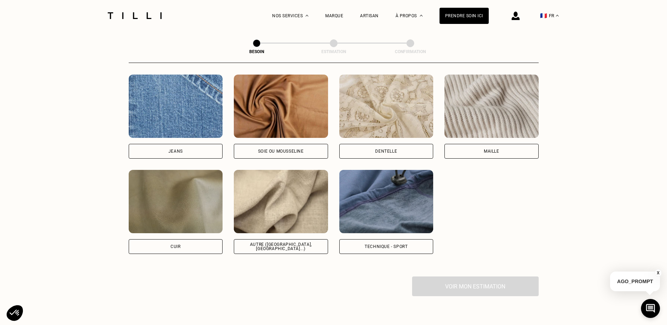 The image size is (667, 325). I want to click on img: Tilli retouche vos vêtements en Soie ou mousseline, so click(281, 106).